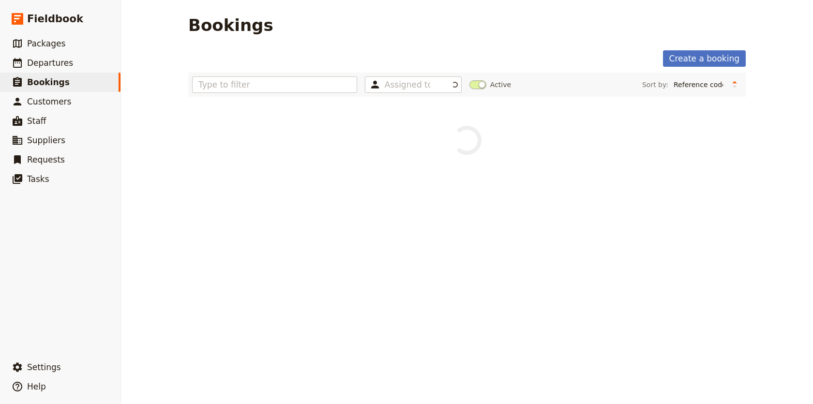 Image resolution: width=813 pixels, height=404 pixels. What do you see at coordinates (231, 25) in the screenshot?
I see `h1: Bookings` at bounding box center [231, 25].